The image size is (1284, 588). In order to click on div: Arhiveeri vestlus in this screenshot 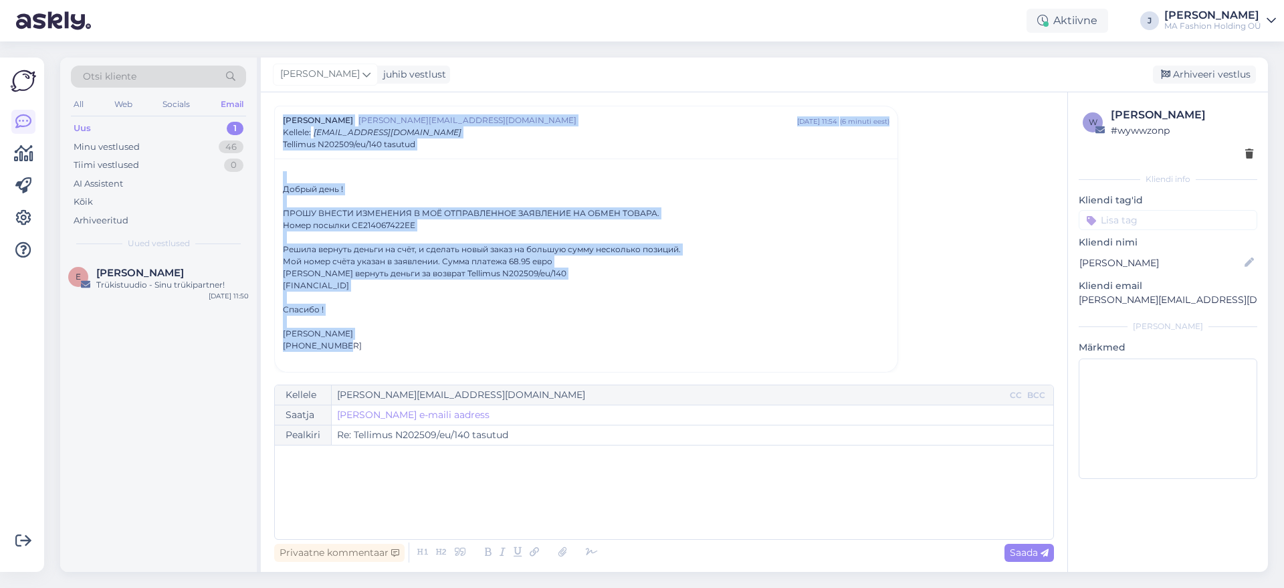, I will do `click(1205, 74)`.